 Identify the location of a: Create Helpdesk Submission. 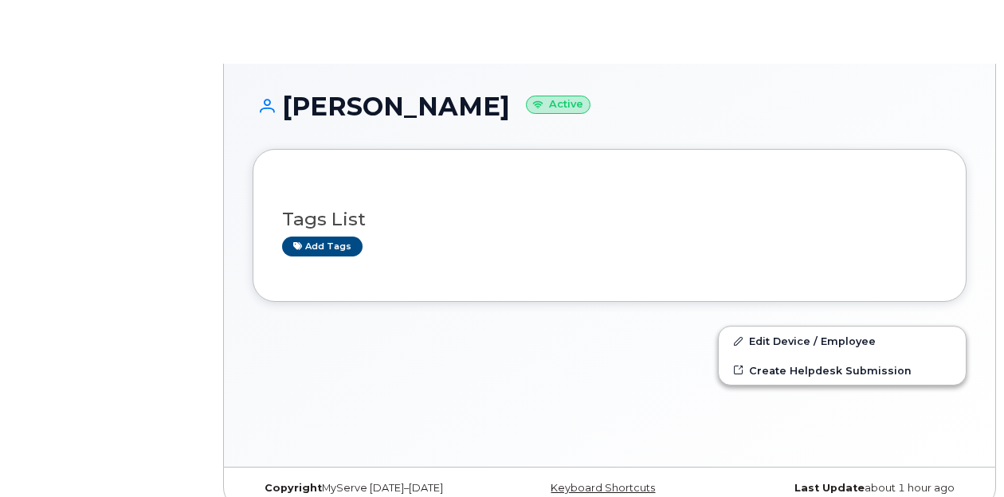
(842, 370).